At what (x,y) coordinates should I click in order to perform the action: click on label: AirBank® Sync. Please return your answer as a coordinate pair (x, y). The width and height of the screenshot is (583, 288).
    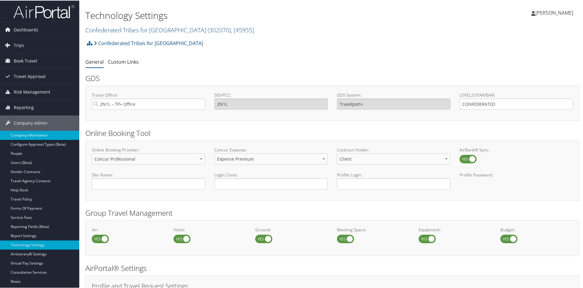
    Looking at the image, I should click on (468, 159).